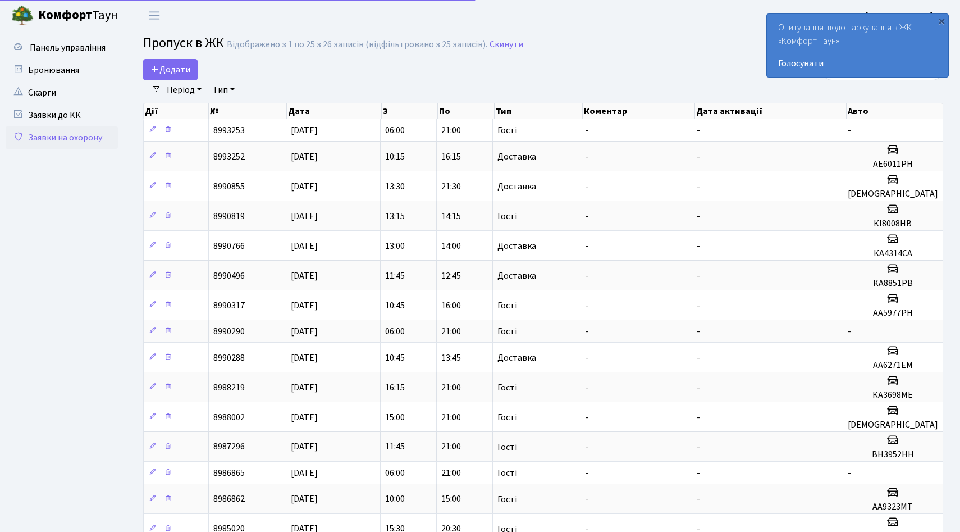 The height and width of the screenshot is (532, 960). What do you see at coordinates (357, 44) in the screenshot?
I see `div: Відображено з 1 по 25 з 26 записів (відфільтровано з 25 записів).` at bounding box center [357, 44].